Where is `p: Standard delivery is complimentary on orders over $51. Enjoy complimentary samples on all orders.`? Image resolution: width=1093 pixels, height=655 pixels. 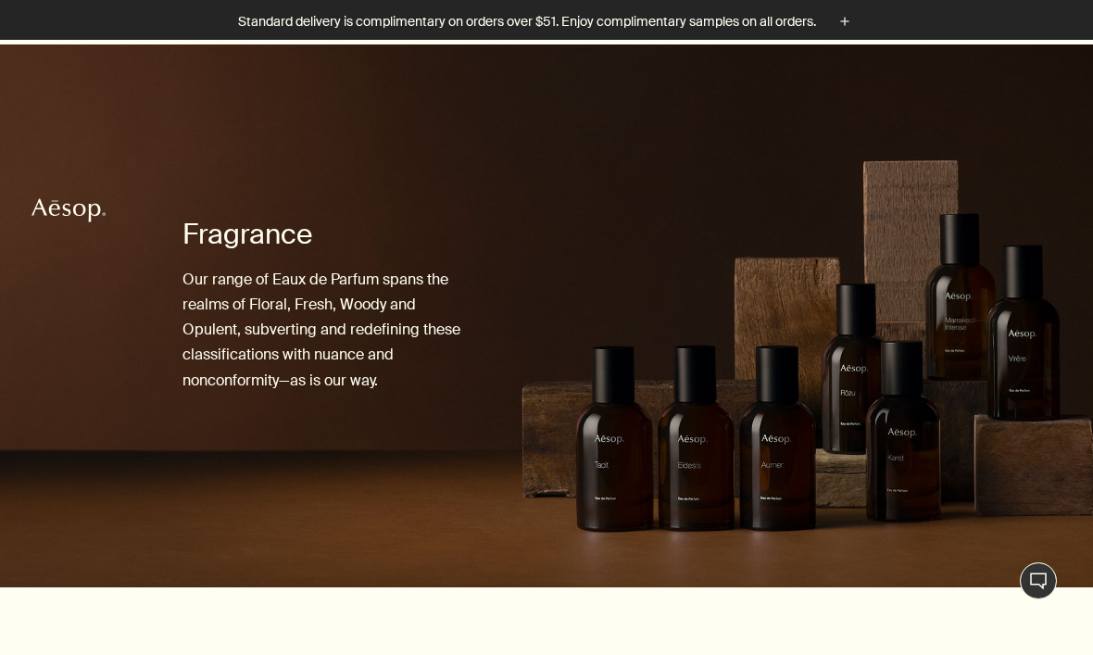
p: Standard delivery is complimentary on orders over $51. Enjoy complimentary samples on all orders. is located at coordinates (527, 21).